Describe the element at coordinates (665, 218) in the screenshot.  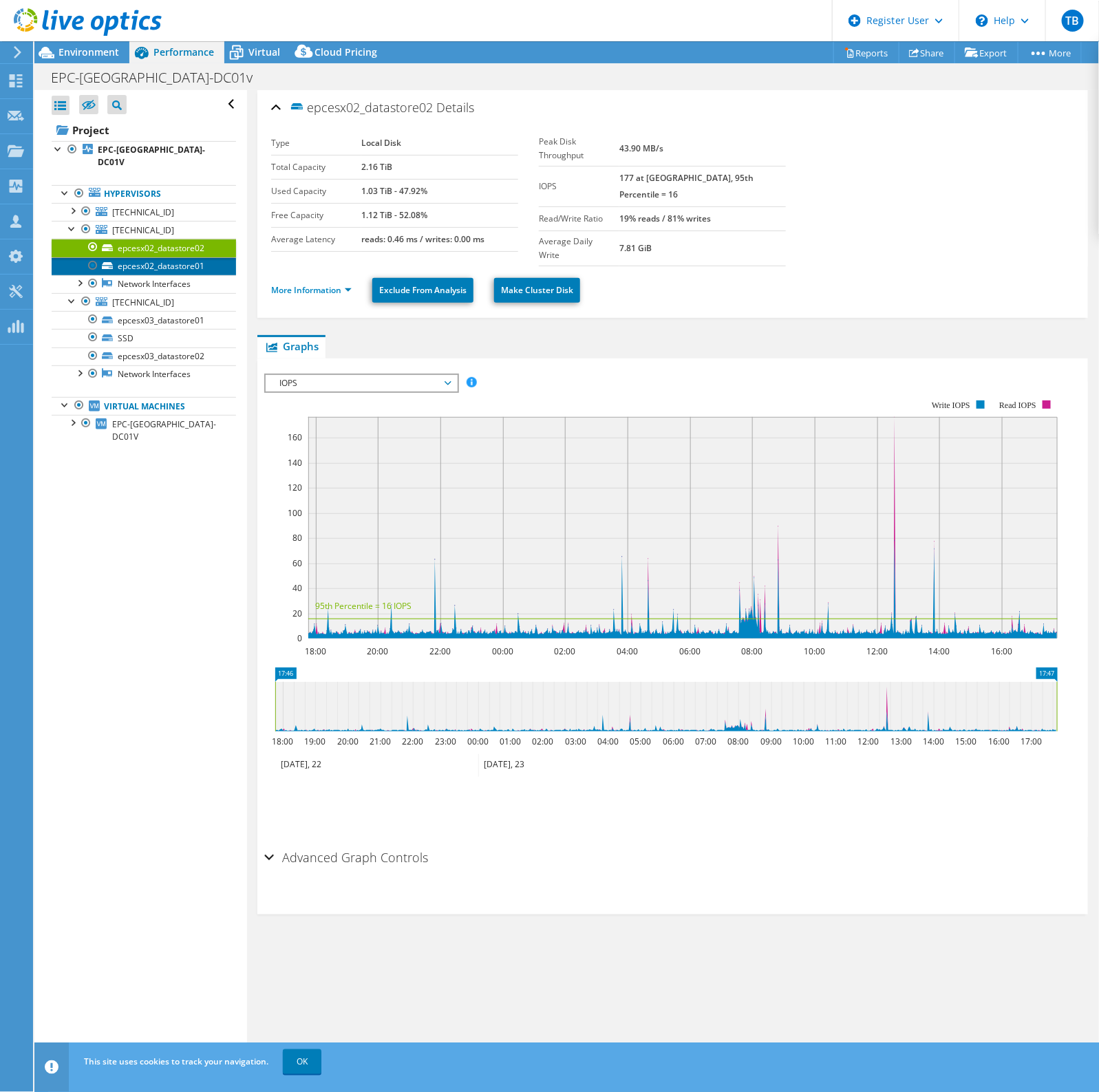
I see `b: 19% reads / 81% writes` at that location.